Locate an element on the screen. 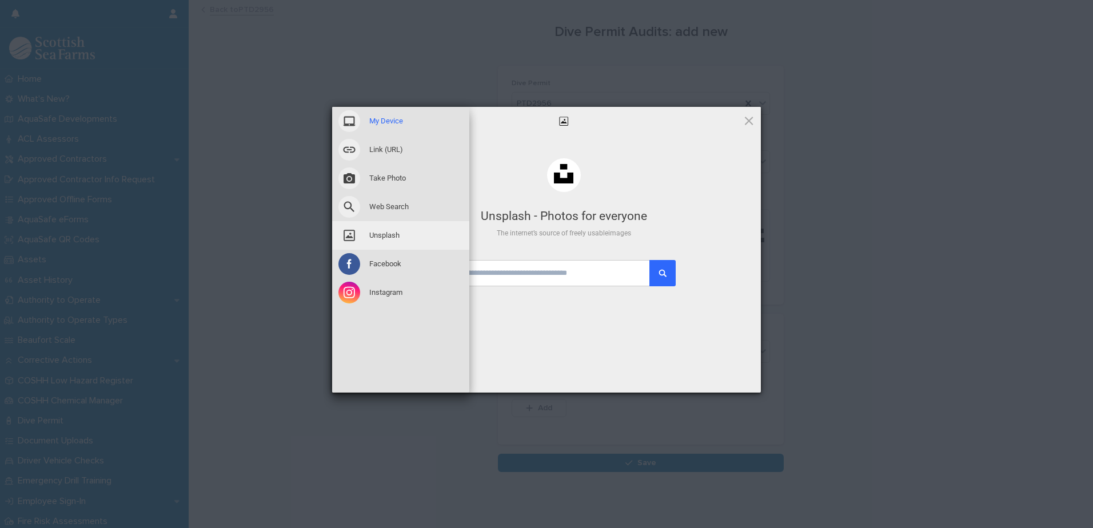  span: Click here or hit ESC to close picker is located at coordinates (749, 121).